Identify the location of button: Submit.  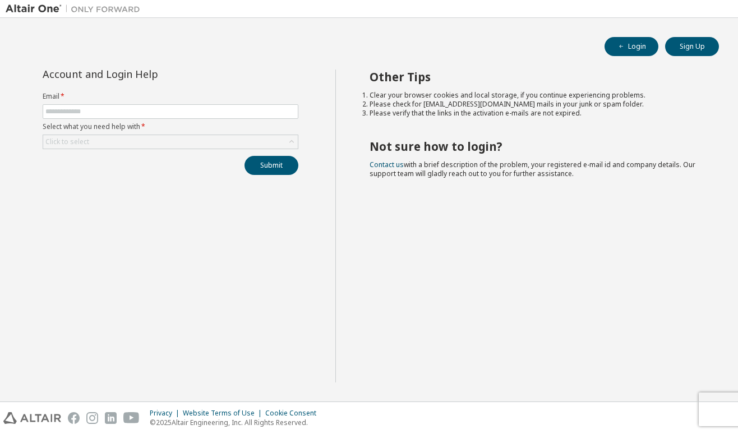
(271, 165).